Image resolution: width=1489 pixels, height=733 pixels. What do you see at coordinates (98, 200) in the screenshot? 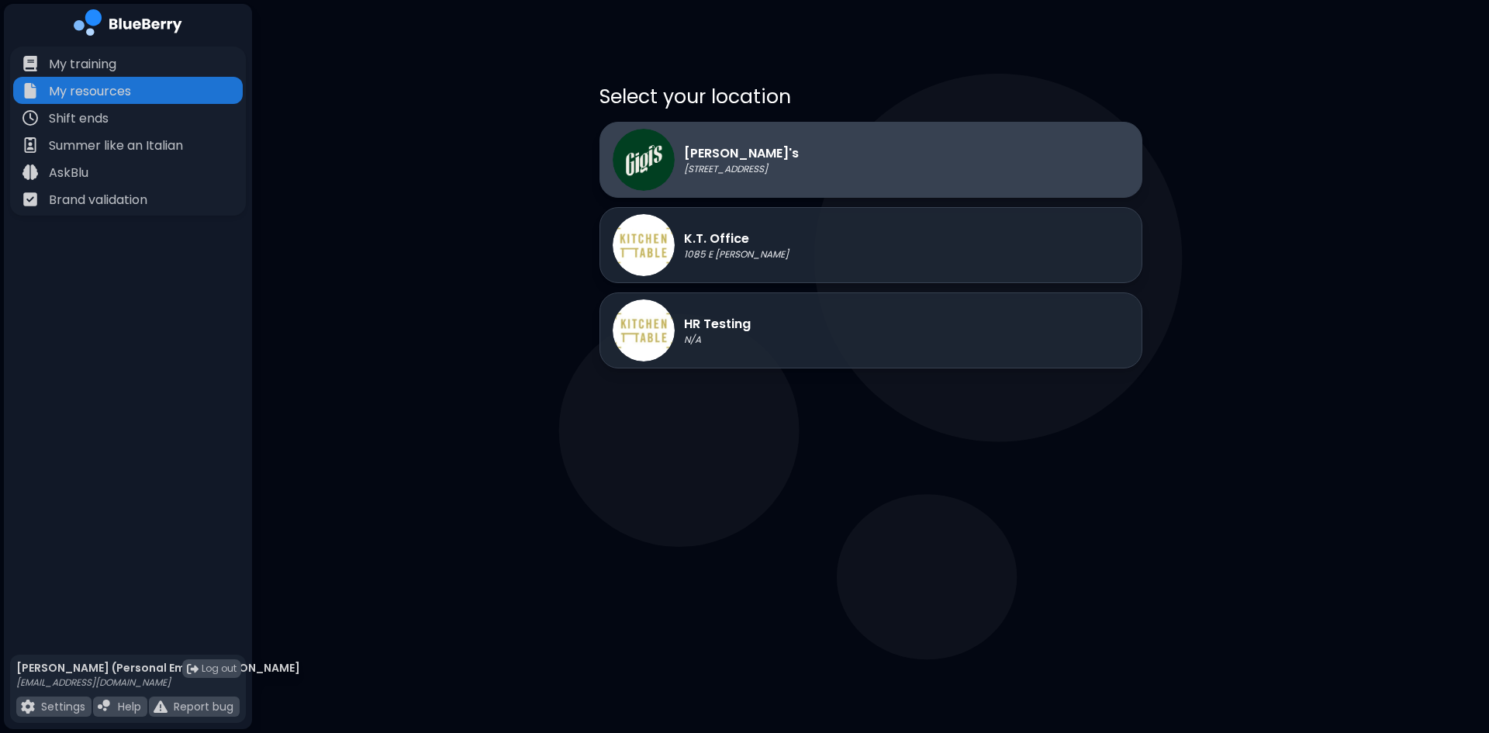
I see `p: Brand validation` at bounding box center [98, 200].